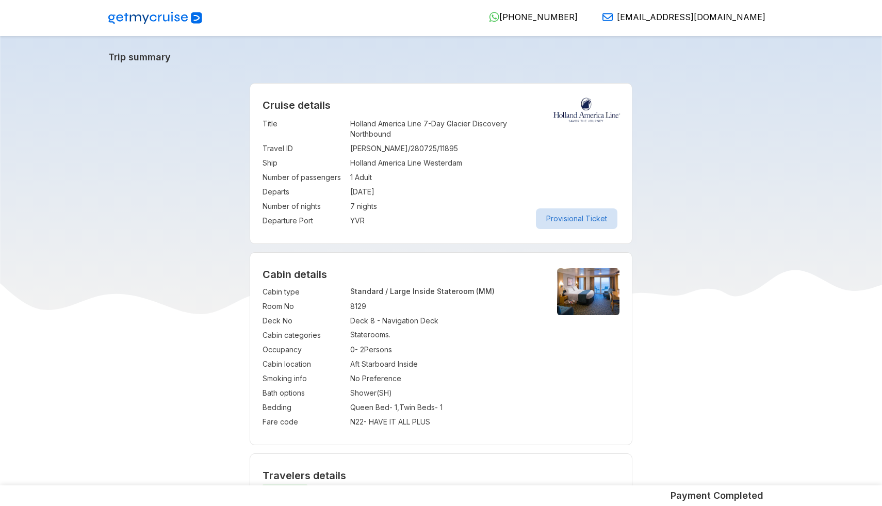  I want to click on td: Bath options, so click(304, 393).